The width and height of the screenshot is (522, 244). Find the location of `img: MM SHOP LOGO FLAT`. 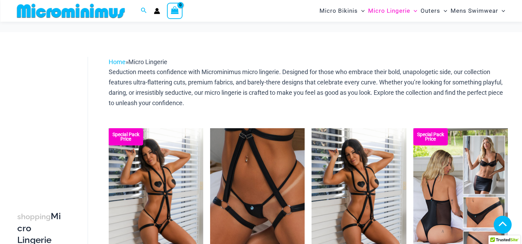

img: MM SHOP LOGO FLAT is located at coordinates (71, 11).